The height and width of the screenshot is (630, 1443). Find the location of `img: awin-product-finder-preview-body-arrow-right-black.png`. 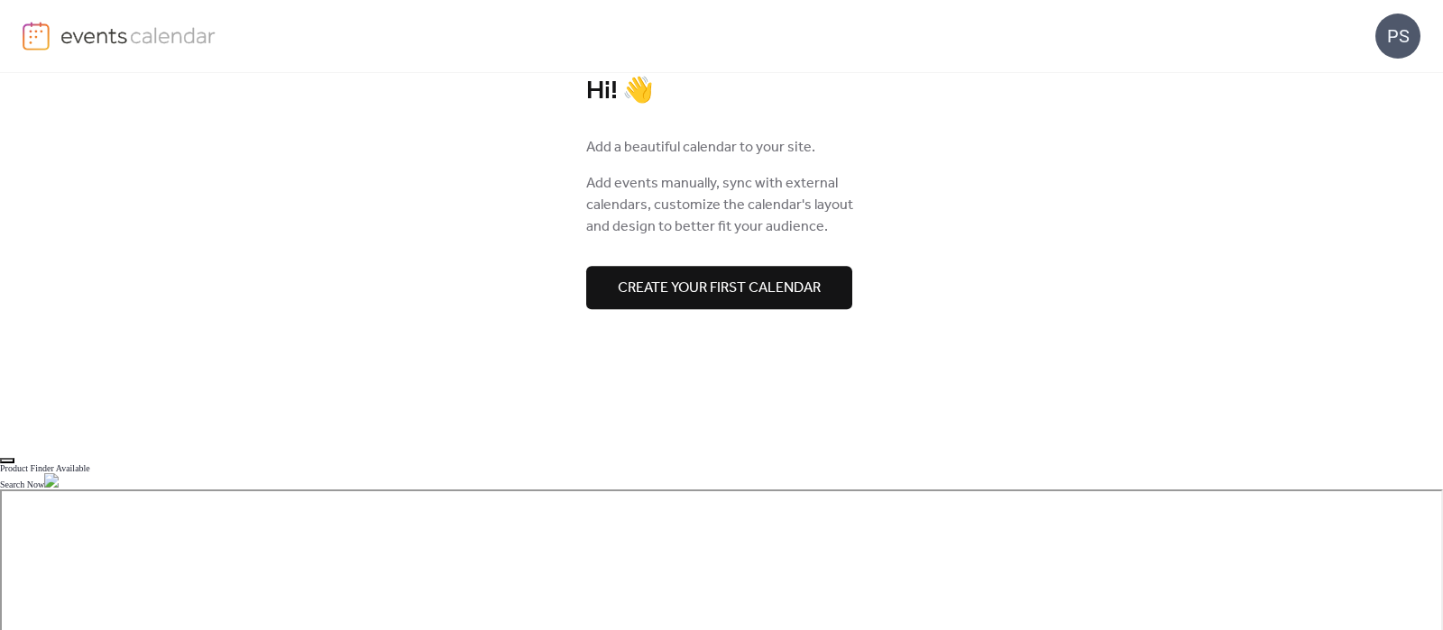

img: awin-product-finder-preview-body-arrow-right-black.png is located at coordinates (51, 481).